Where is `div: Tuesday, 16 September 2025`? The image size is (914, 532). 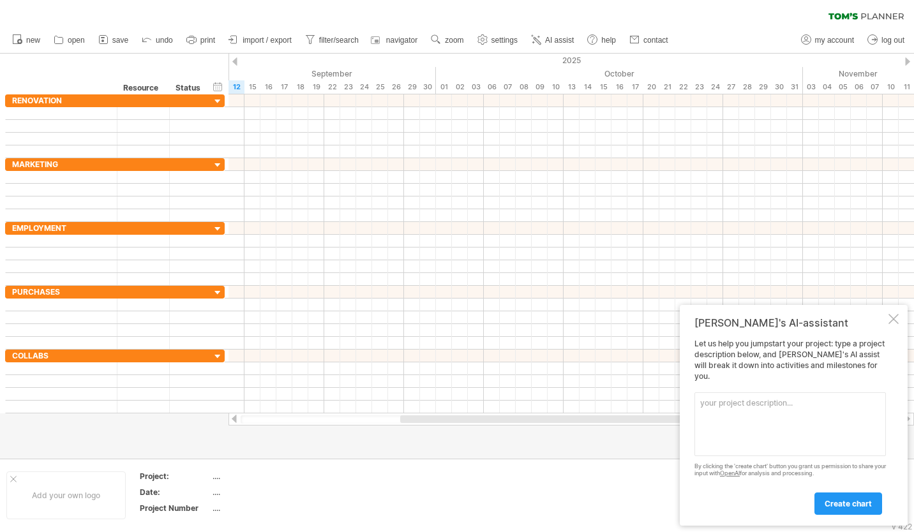
div: Tuesday, 16 September 2025 is located at coordinates (268, 87).